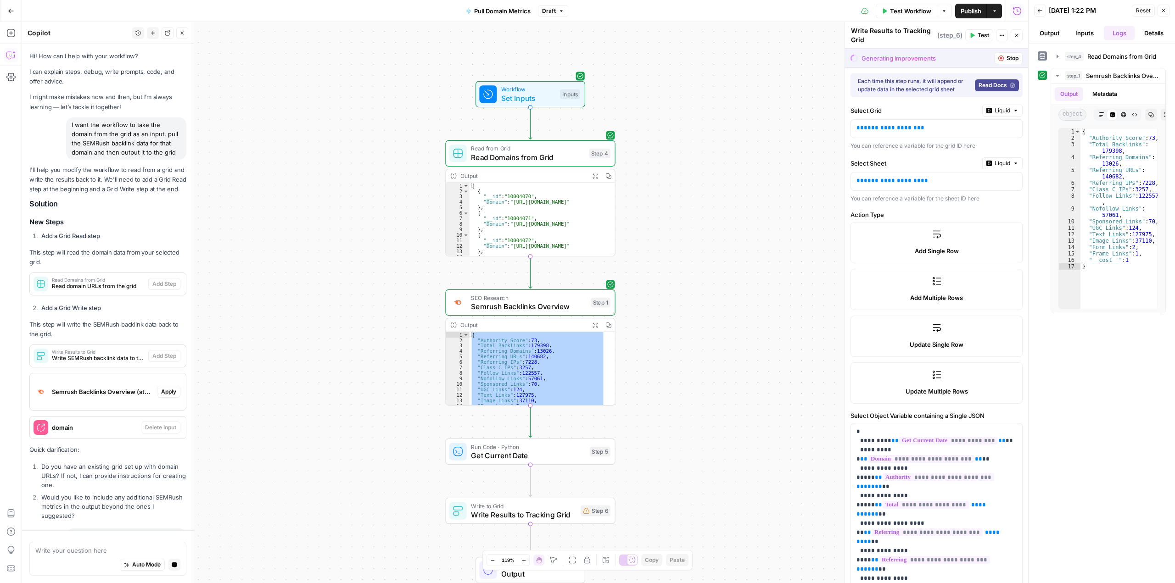 Image resolution: width=1175 pixels, height=583 pixels. Describe the element at coordinates (108, 77) in the screenshot. I see `p: I can explain steps, debug, write prompts, code, and offer advice.` at that location.